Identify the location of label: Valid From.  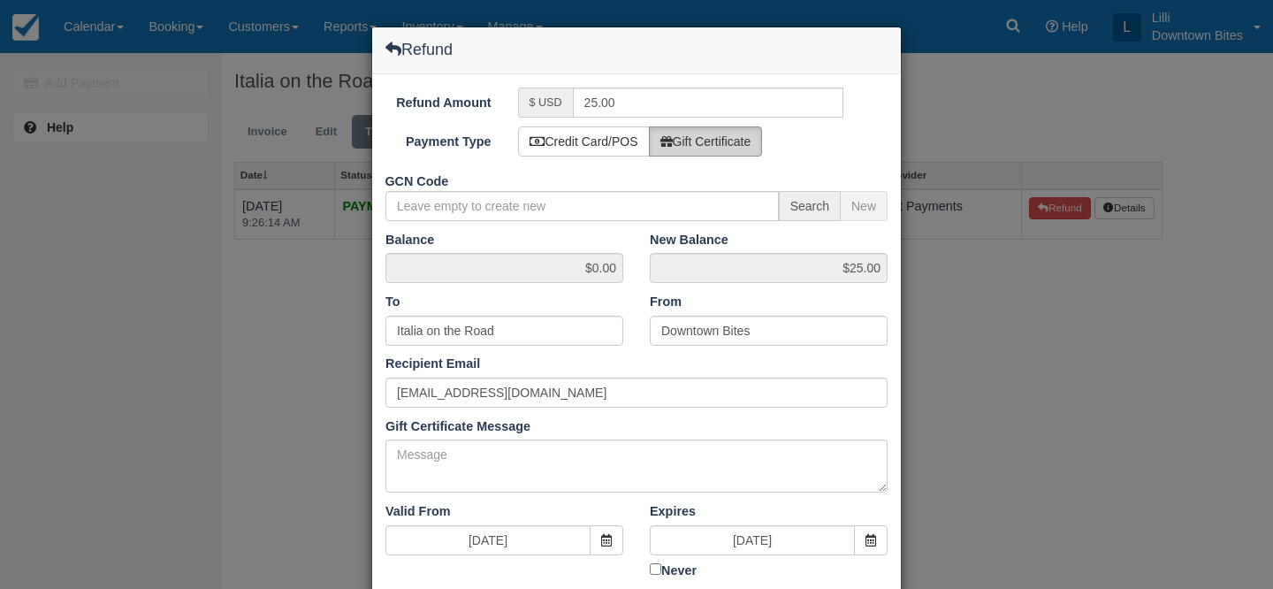
(418, 511).